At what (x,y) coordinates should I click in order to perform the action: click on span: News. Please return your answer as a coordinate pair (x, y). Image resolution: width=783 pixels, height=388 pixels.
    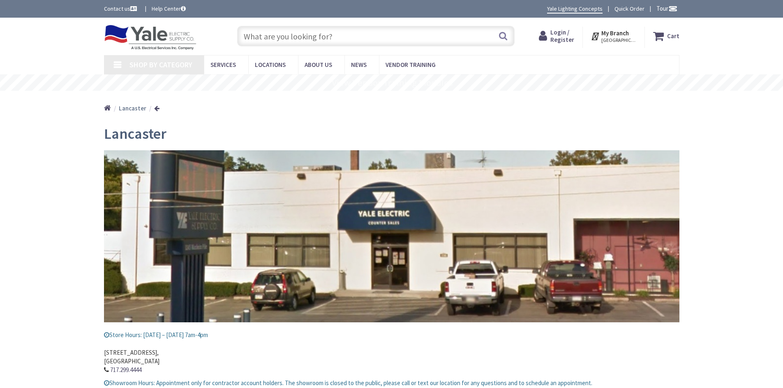
    Looking at the image, I should click on (359, 65).